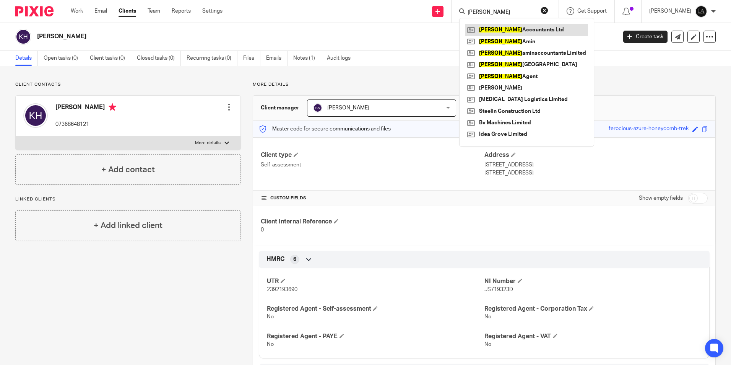 This screenshot has height=365, width=731. I want to click on p: 07368648121, so click(86, 124).